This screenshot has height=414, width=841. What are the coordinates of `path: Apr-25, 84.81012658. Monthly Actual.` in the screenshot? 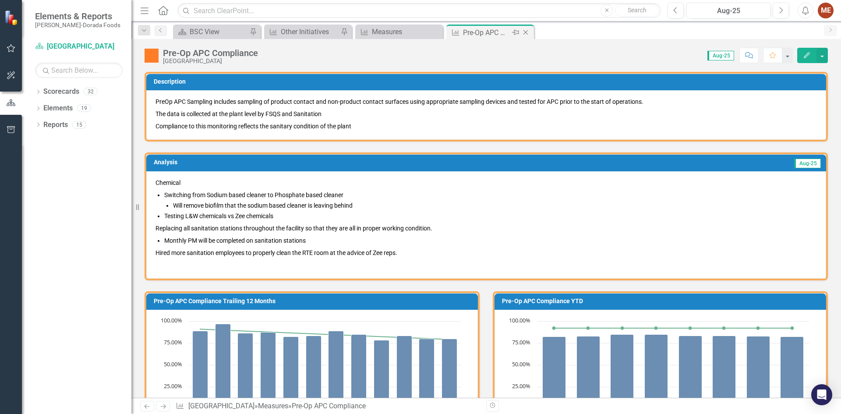 It's located at (359, 372).